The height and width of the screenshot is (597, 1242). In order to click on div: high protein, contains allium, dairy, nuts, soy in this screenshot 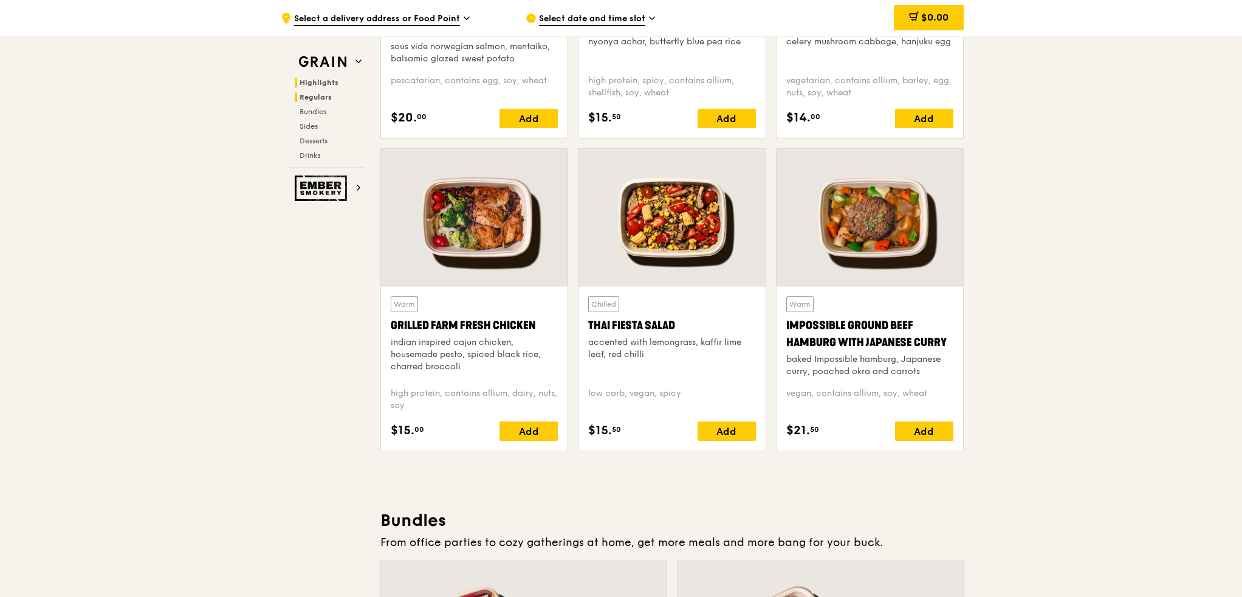, I will do `click(474, 400)`.